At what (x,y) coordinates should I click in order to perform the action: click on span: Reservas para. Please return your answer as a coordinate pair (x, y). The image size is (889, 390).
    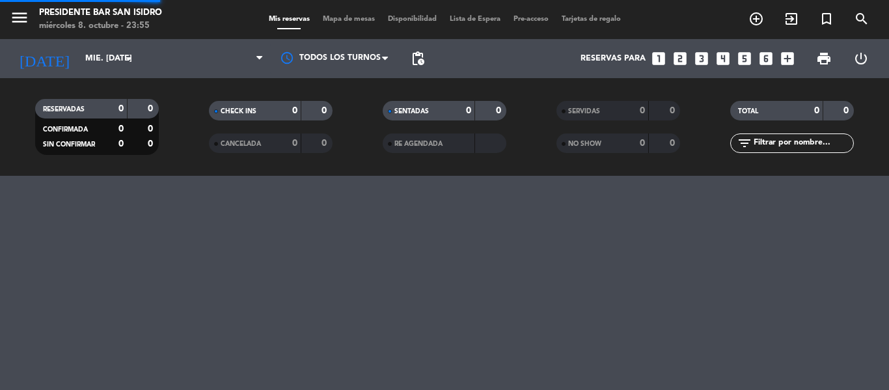
    Looking at the image, I should click on (613, 59).